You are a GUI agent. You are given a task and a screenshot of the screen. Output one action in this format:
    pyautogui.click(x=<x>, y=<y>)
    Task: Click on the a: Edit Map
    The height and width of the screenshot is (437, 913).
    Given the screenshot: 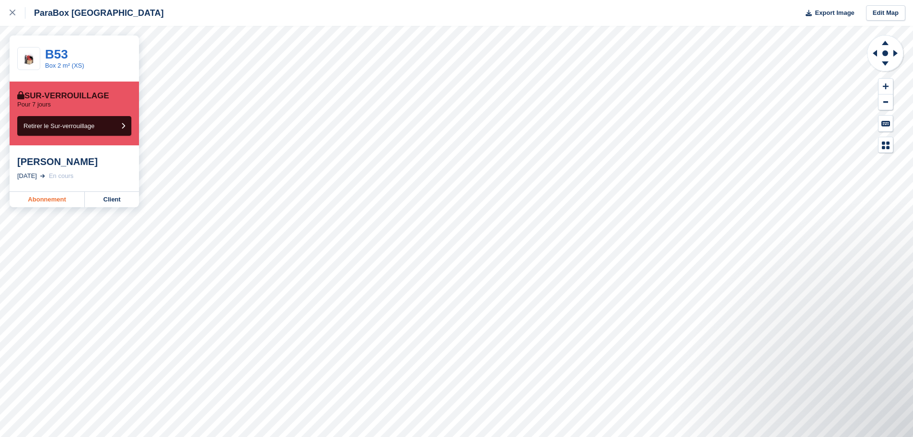 What is the action you would take?
    pyautogui.click(x=886, y=13)
    